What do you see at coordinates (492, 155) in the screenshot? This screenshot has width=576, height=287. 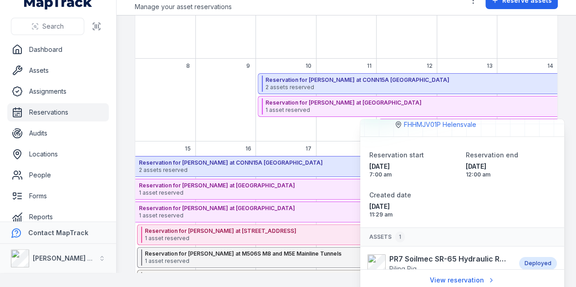 I see `span: Reservation end` at bounding box center [492, 155].